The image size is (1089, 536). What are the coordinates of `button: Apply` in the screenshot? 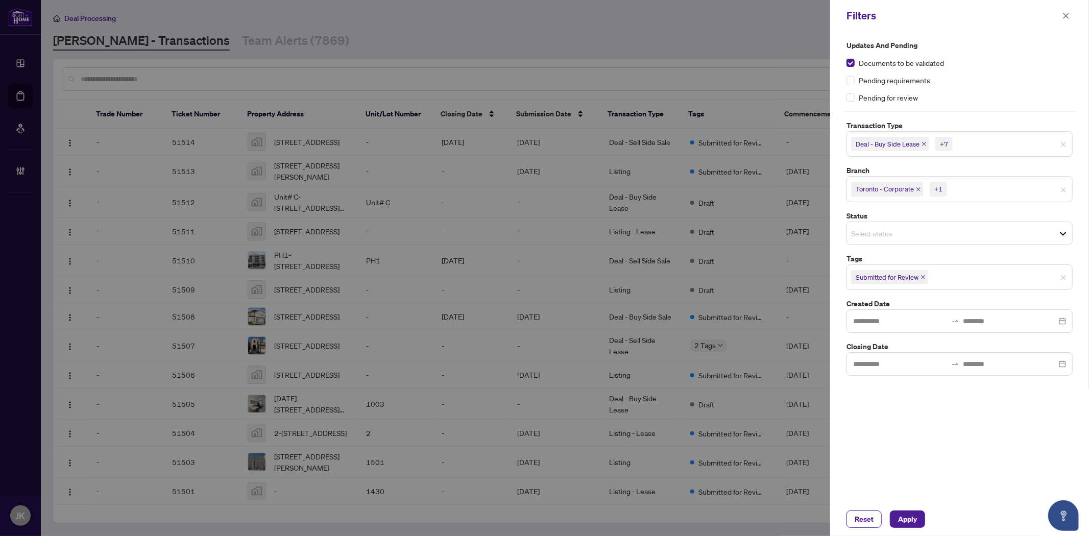 It's located at (907, 519).